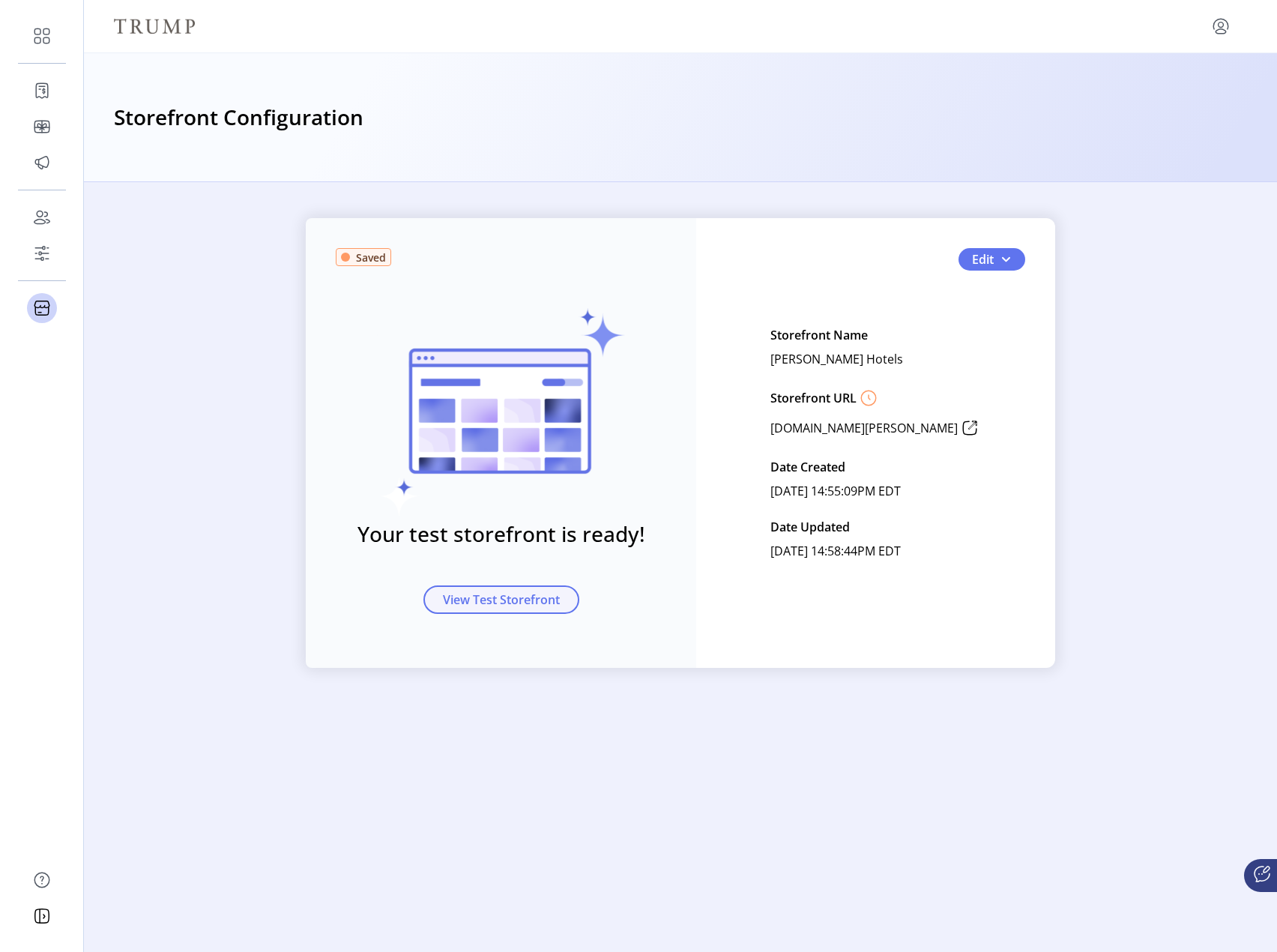 This screenshot has height=952, width=1277. I want to click on span: Edit, so click(983, 259).